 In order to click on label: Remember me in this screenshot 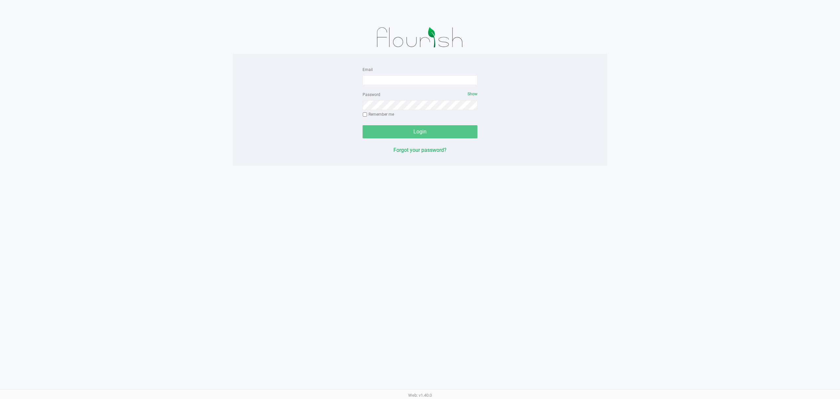, I will do `click(378, 114)`.